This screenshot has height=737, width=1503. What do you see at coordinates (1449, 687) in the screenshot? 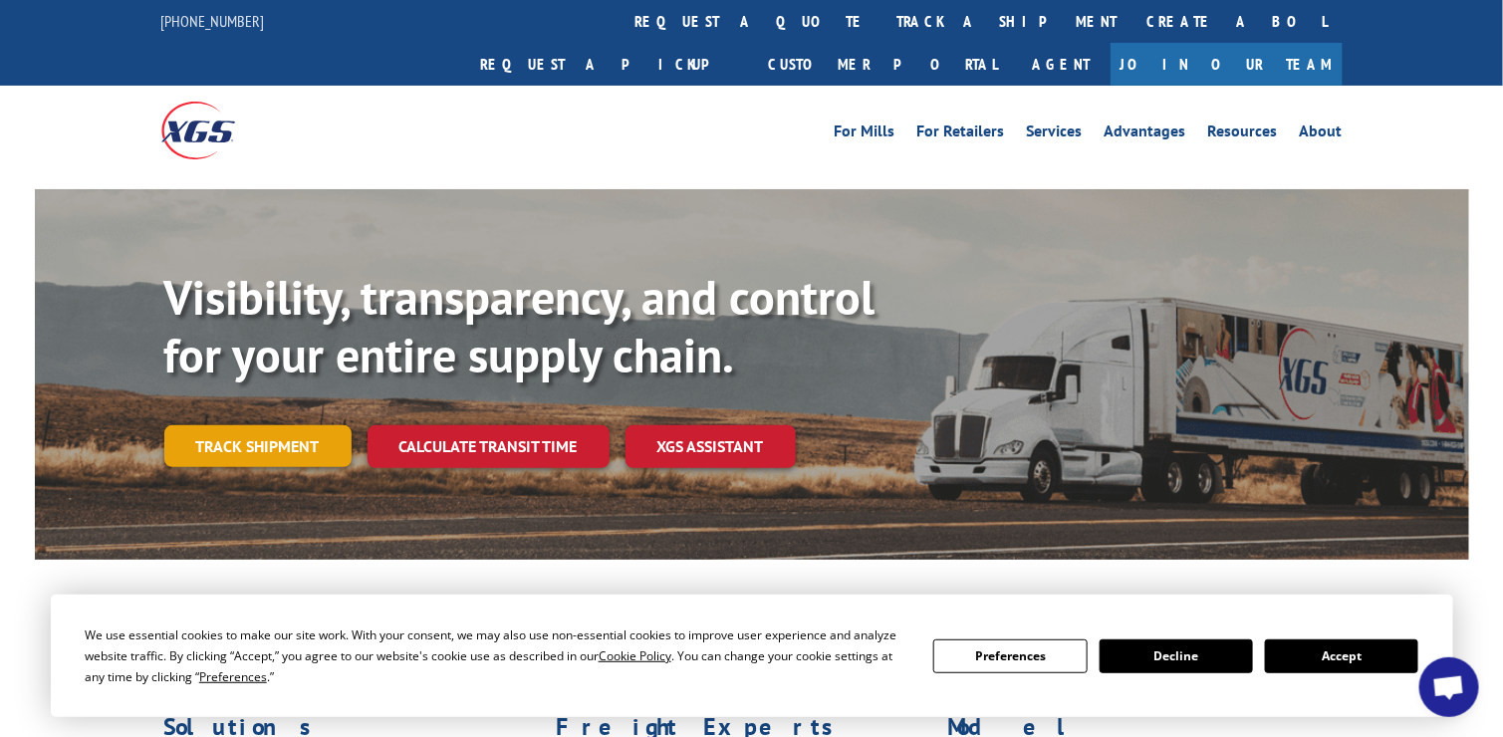
I see `div: Open chat` at bounding box center [1449, 687].